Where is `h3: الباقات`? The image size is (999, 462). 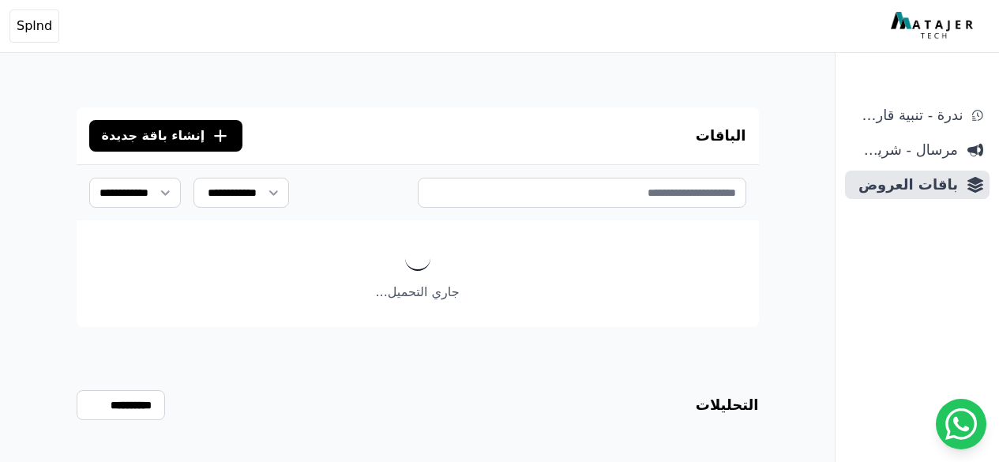 h3: الباقات is located at coordinates (721, 136).